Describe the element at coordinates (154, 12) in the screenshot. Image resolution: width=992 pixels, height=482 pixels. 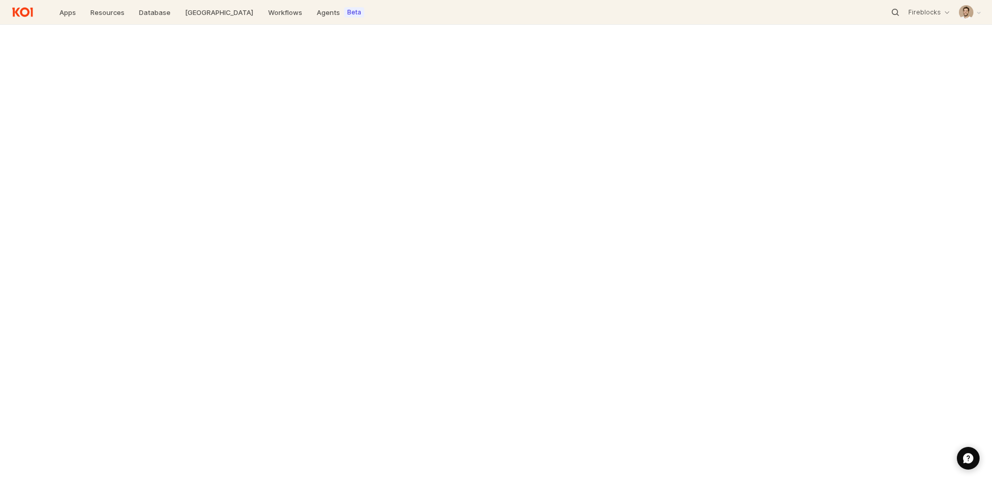
I see `a: Database` at that location.